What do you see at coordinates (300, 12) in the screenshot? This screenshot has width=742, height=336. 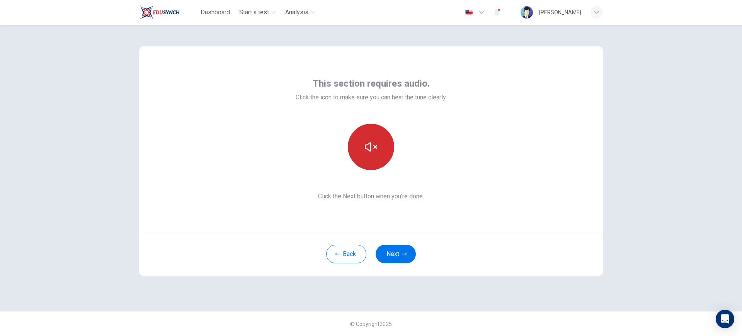 I see `button: Analysis` at bounding box center [300, 12].